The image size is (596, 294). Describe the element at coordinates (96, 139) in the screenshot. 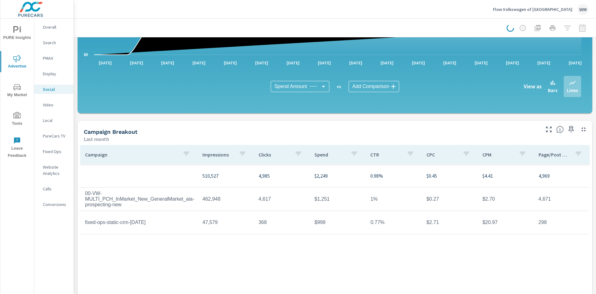

I see `p: Last month` at that location.